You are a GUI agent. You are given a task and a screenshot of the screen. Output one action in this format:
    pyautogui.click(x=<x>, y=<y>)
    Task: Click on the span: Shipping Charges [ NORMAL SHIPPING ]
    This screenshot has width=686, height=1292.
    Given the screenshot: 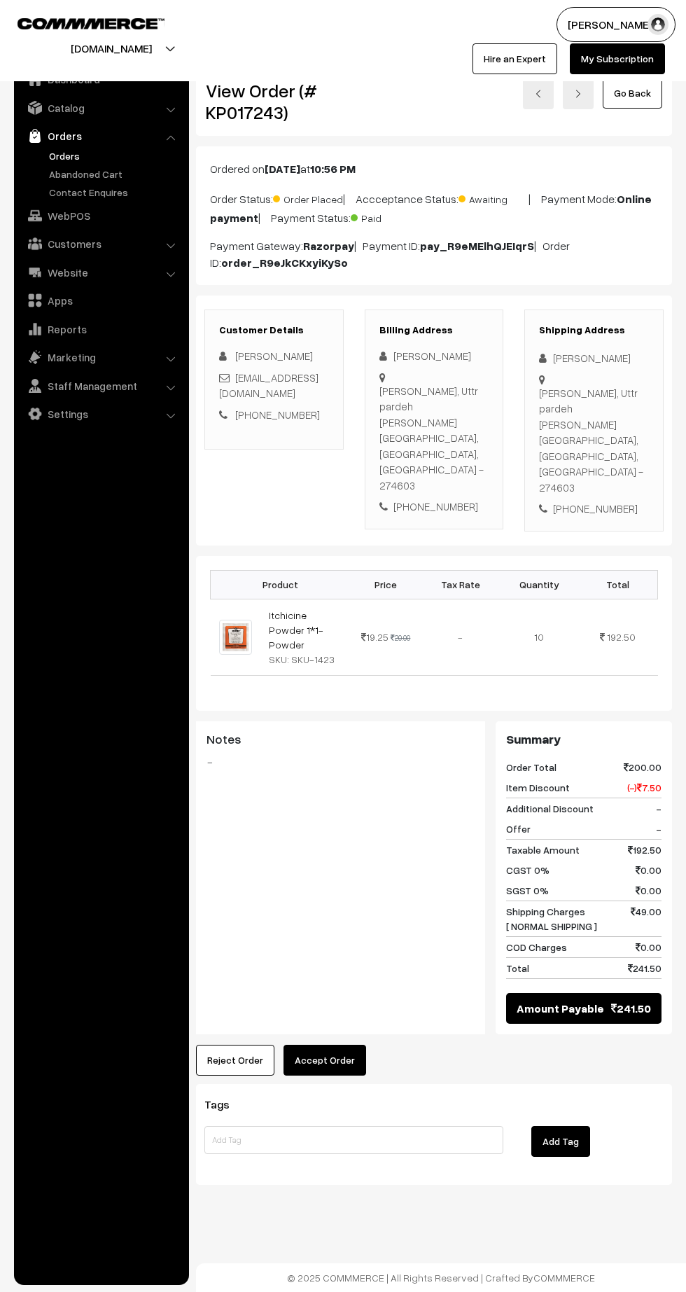 What is the action you would take?
    pyautogui.click(x=552, y=919)
    